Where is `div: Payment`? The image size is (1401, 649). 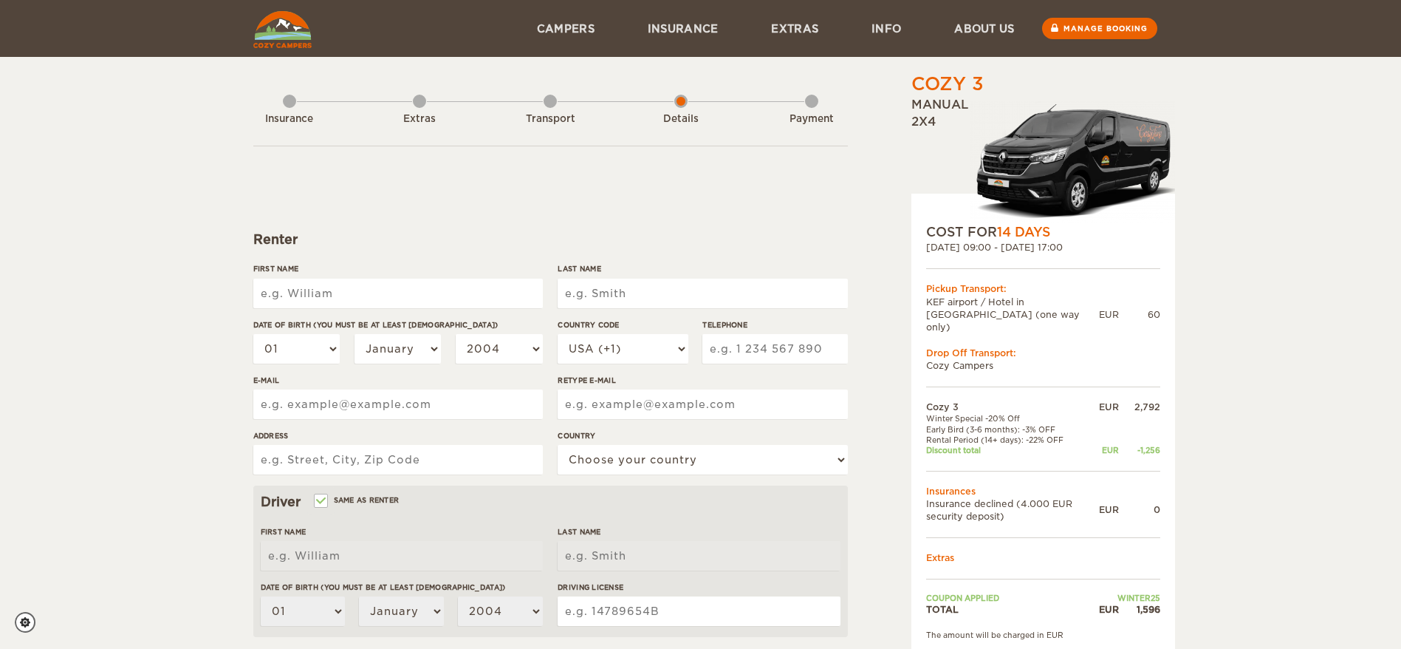
div: Payment is located at coordinates (812, 119).